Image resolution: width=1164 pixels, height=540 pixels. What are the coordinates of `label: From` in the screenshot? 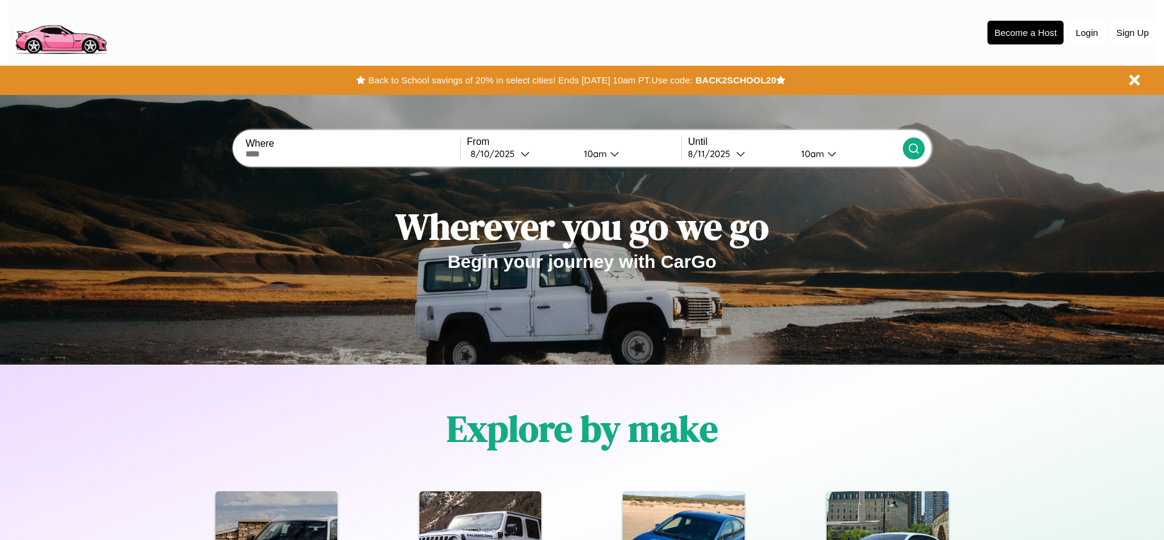 It's located at (574, 142).